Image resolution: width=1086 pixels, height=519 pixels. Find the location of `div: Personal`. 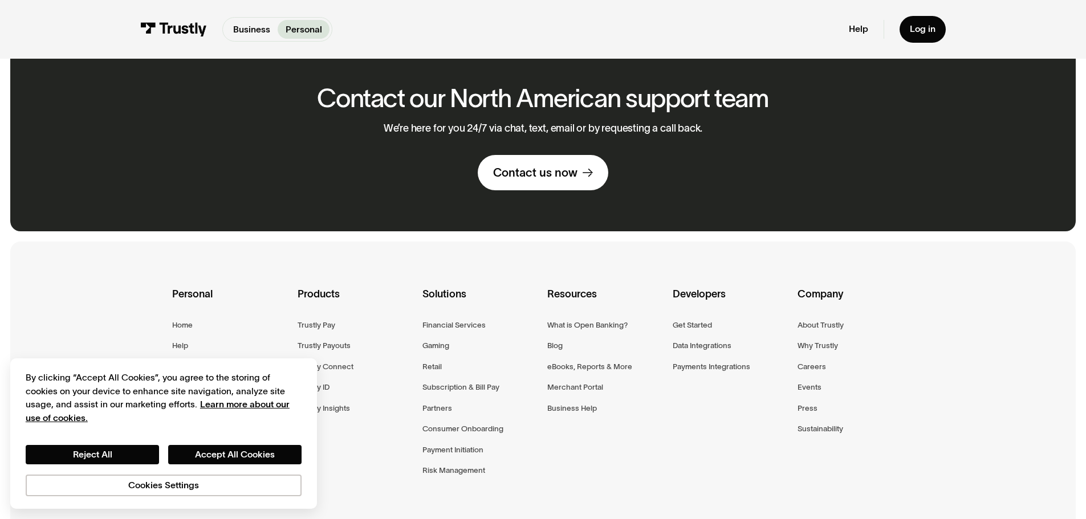

div: Personal is located at coordinates (230, 302).